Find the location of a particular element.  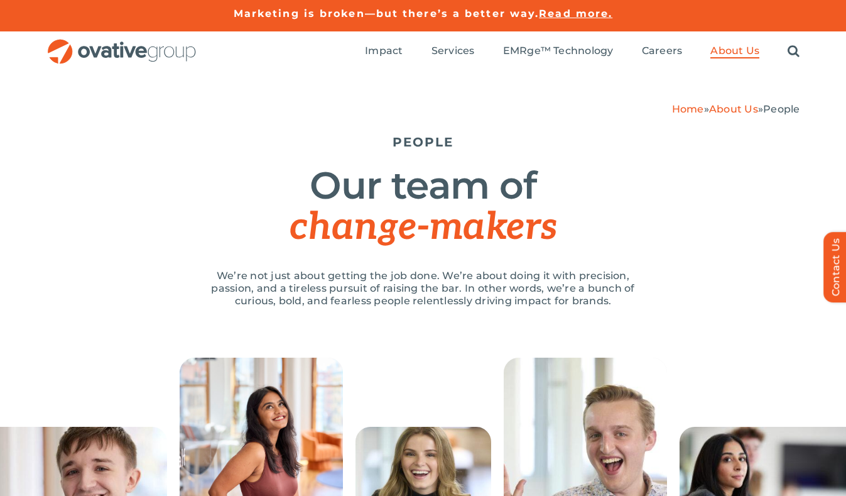

a: Read more. is located at coordinates (575, 13).